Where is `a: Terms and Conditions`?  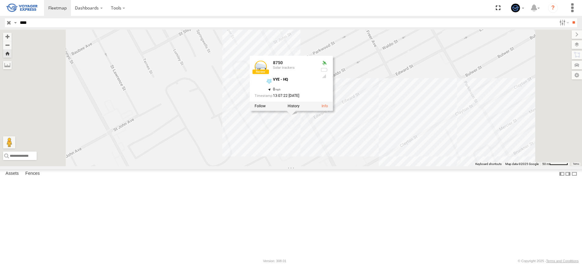 a: Terms and Conditions is located at coordinates (563, 261).